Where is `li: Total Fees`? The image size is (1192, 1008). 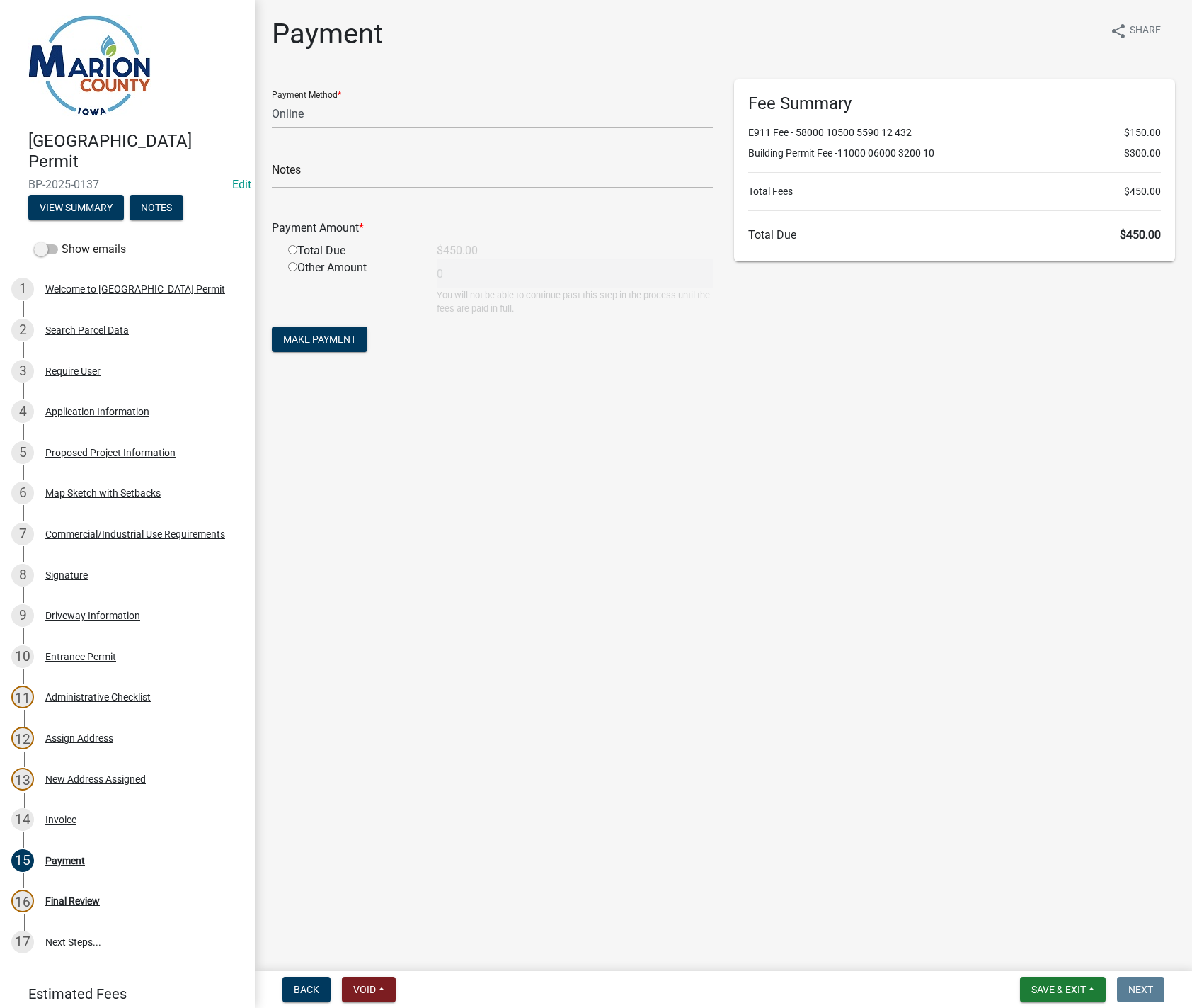 li: Total Fees is located at coordinates (955, 191).